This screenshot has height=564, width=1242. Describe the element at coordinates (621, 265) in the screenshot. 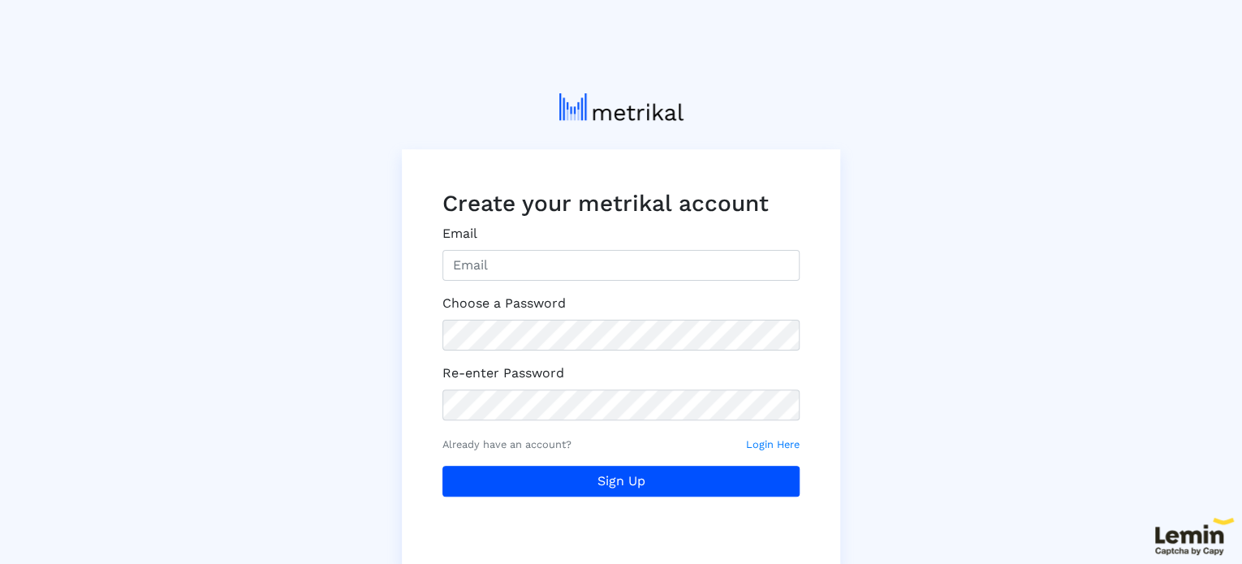

I see `input: Email` at that location.